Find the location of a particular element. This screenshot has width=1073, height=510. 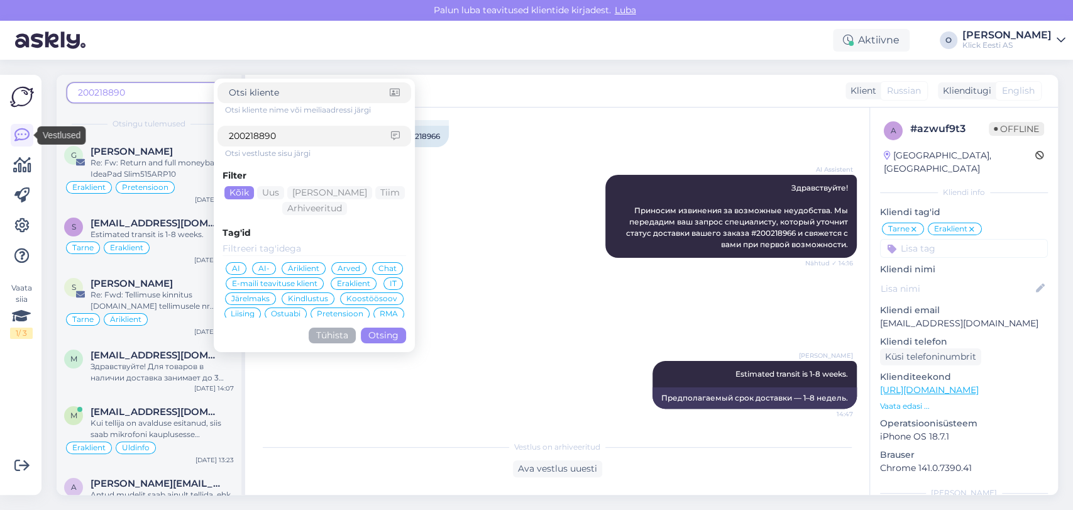

div: Предполагаемый срок доставки — 1–8 недель. is located at coordinates (755, 398).